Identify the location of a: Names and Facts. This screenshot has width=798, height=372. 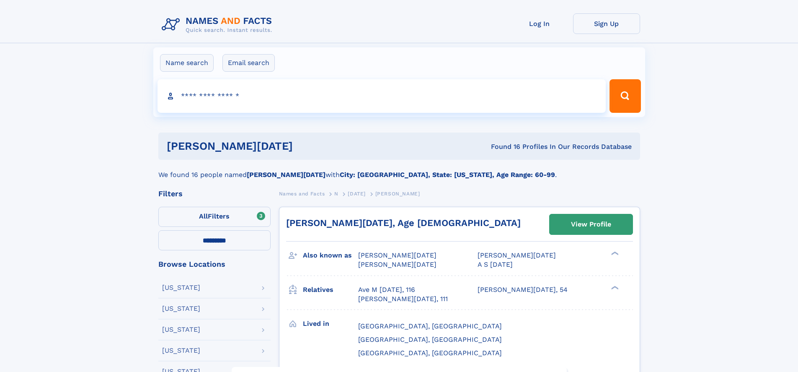
(302, 193).